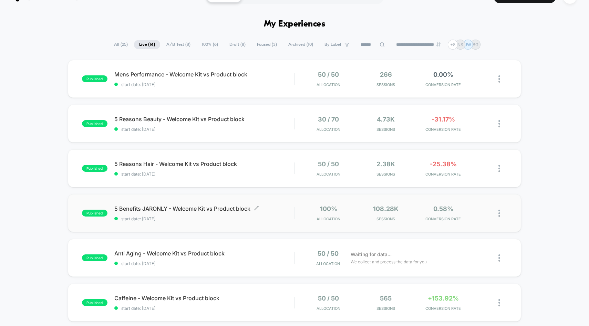 The height and width of the screenshot is (326, 589). What do you see at coordinates (210, 44) in the screenshot?
I see `span: 100% ( 6 )` at bounding box center [210, 44].